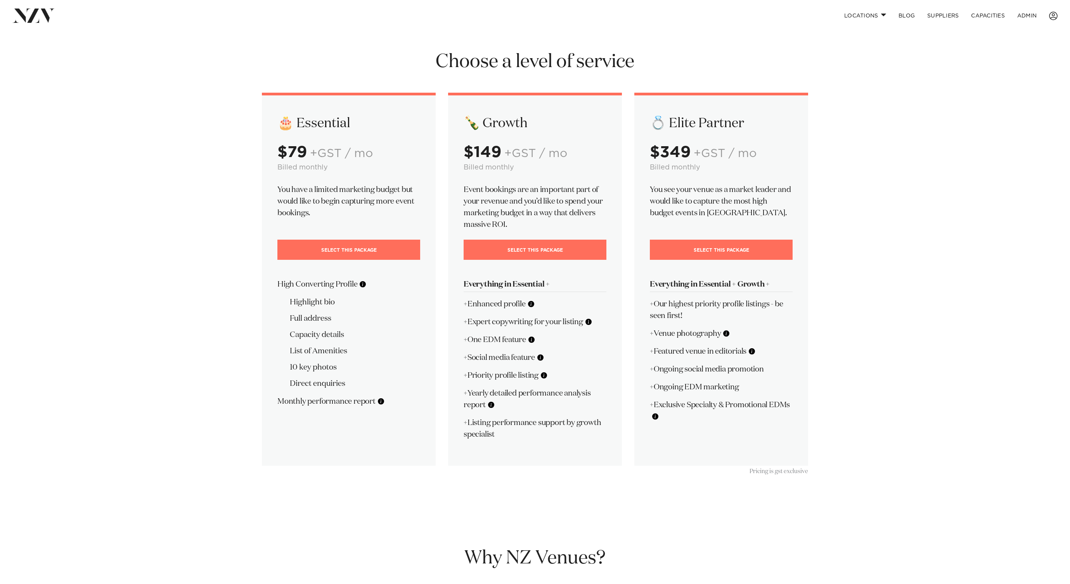 This screenshot has height=584, width=1070. What do you see at coordinates (355, 319) in the screenshot?
I see `li: Full address` at bounding box center [355, 319].